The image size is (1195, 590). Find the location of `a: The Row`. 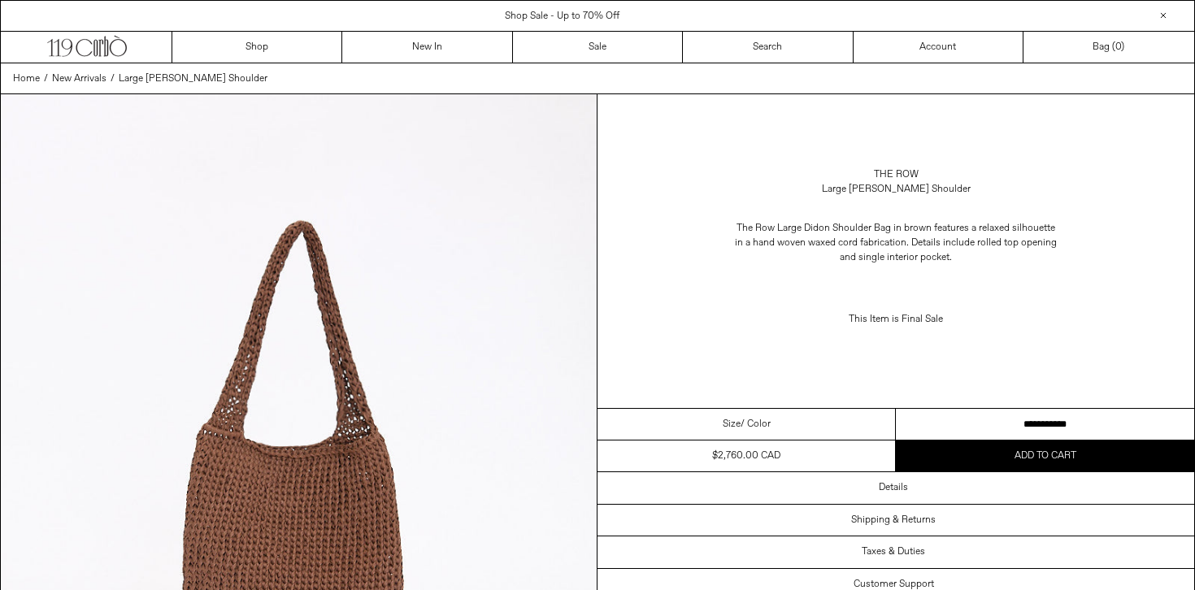

a: The Row is located at coordinates (896, 175).